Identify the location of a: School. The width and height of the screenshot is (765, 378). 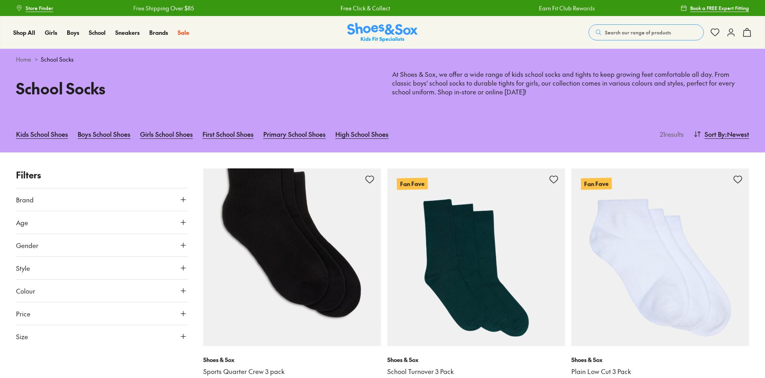
(97, 32).